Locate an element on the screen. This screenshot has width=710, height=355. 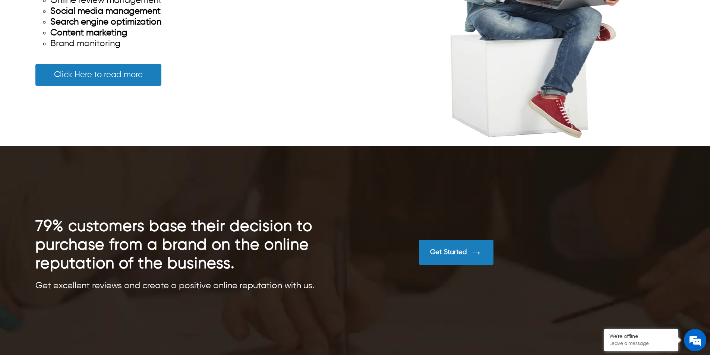
a: Social media management is located at coordinates (106, 11).